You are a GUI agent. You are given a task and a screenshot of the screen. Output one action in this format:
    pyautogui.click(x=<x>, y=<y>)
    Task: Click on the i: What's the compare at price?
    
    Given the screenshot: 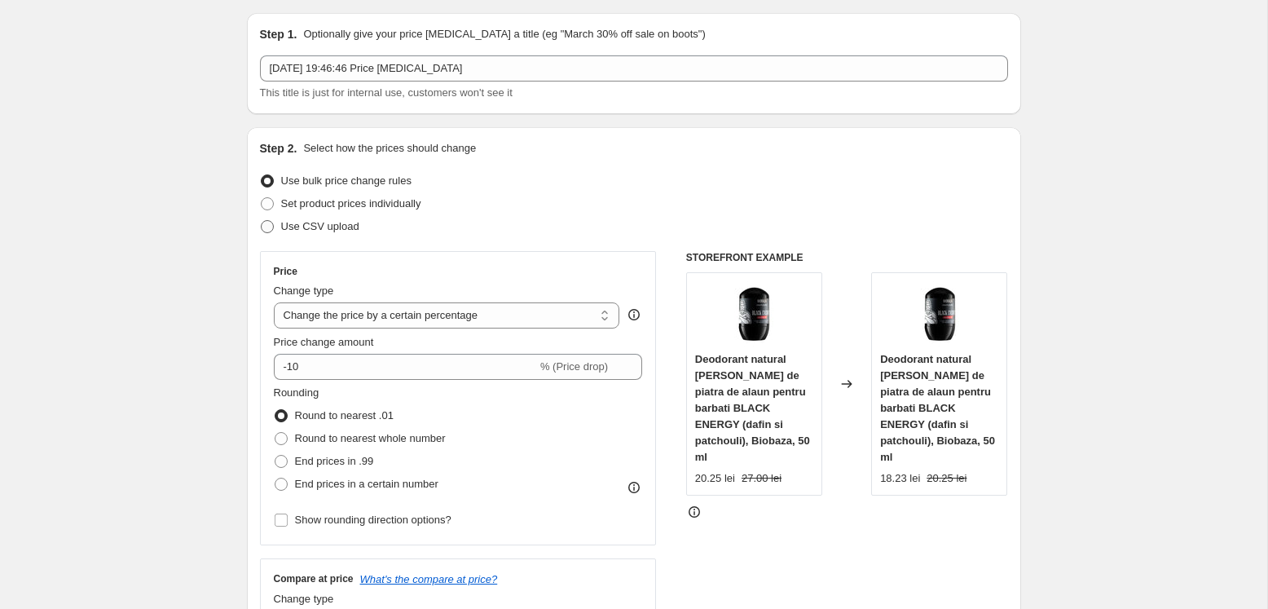 What is the action you would take?
    pyautogui.click(x=428, y=578)
    